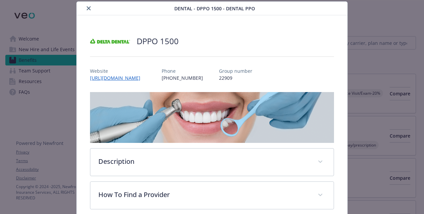  I want to click on span: Dental - DPPO 1500 - Dental PPO, so click(214, 8).